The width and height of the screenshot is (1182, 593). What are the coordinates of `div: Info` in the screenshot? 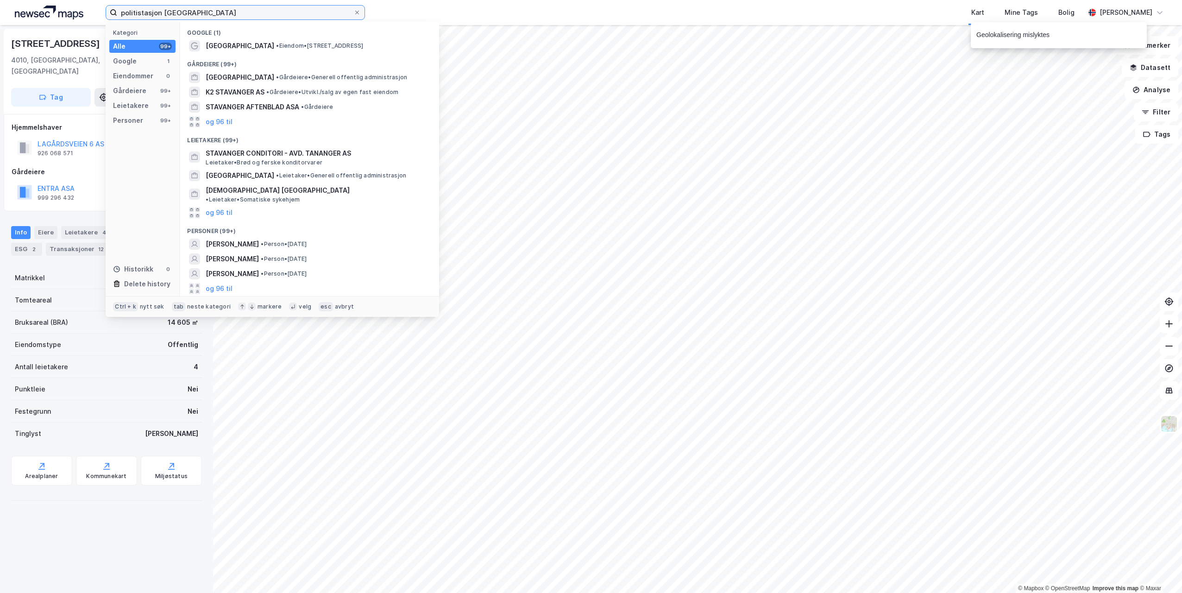 It's located at (21, 232).